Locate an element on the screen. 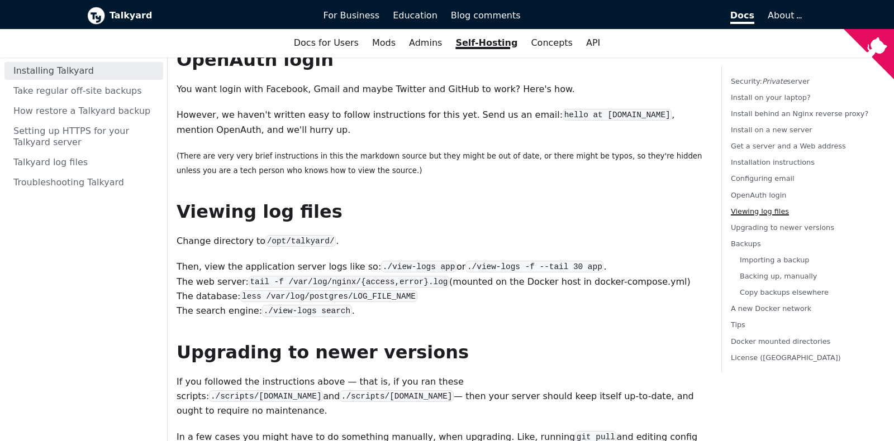 Image resolution: width=894 pixels, height=441 pixels. a: API is located at coordinates (593, 43).